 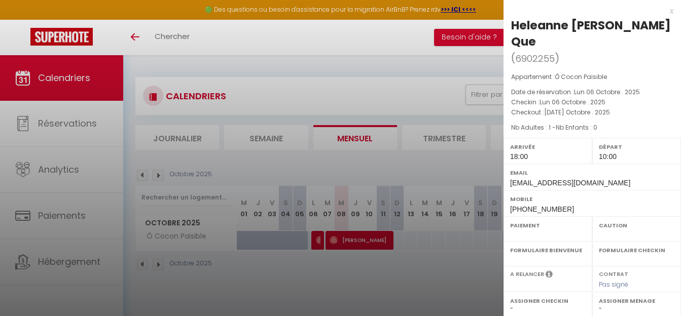 What do you see at coordinates (636, 147) in the screenshot?
I see `label: Départ` at bounding box center [636, 147].